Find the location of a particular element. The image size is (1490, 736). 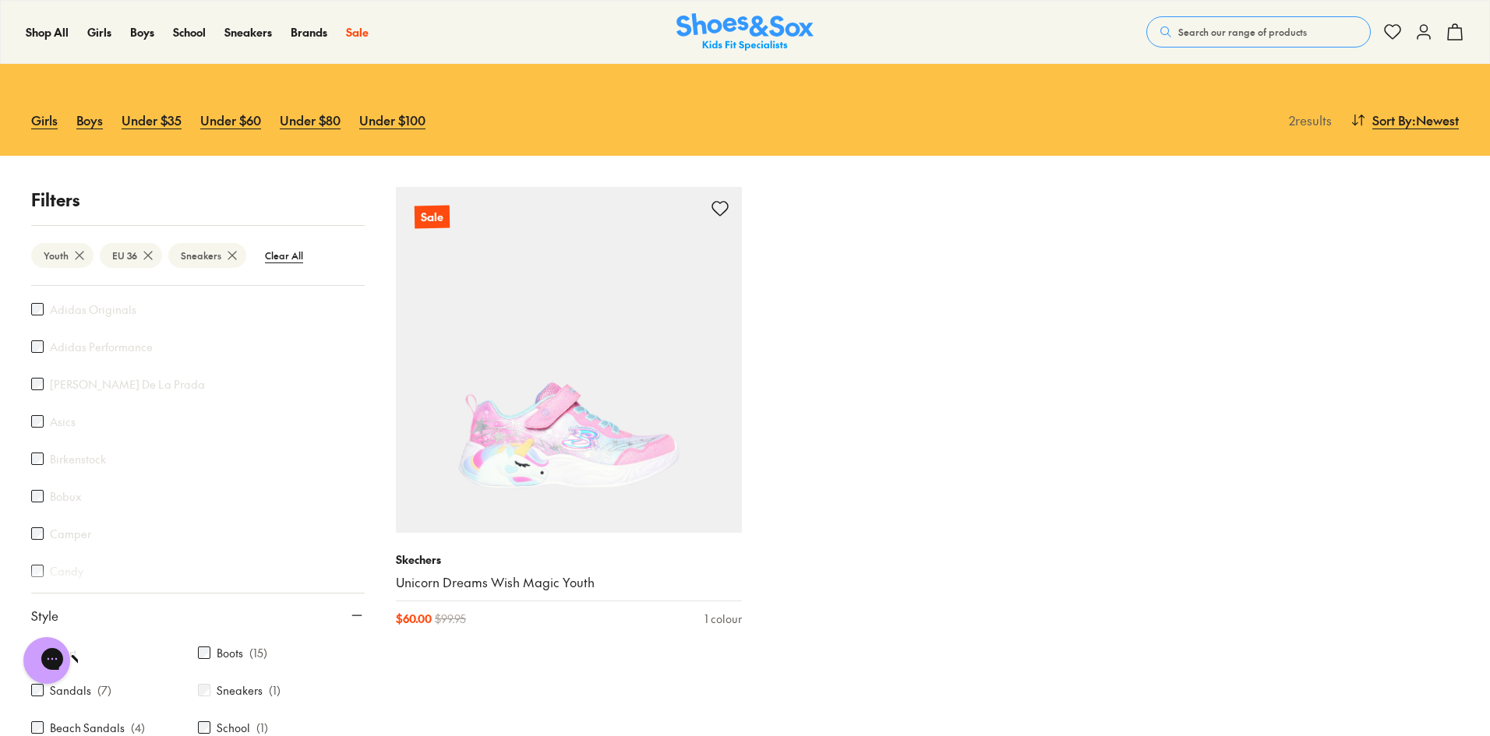

a: Under $100 is located at coordinates (392, 120).